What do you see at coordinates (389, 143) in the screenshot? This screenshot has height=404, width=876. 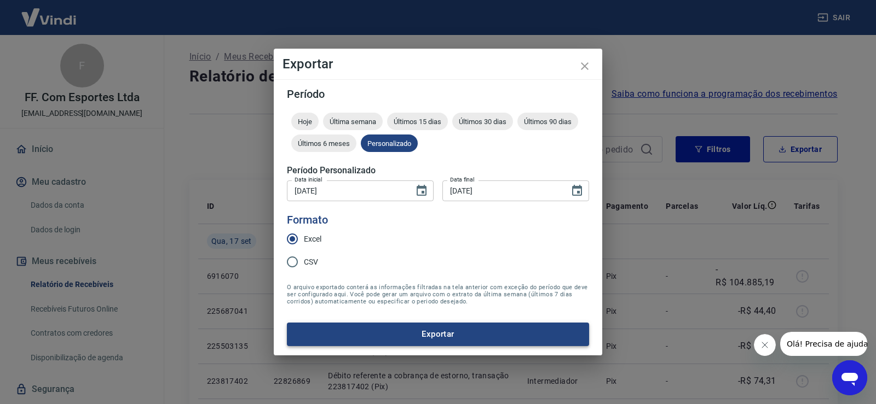 I see `div: Personalizado` at bounding box center [389, 143].